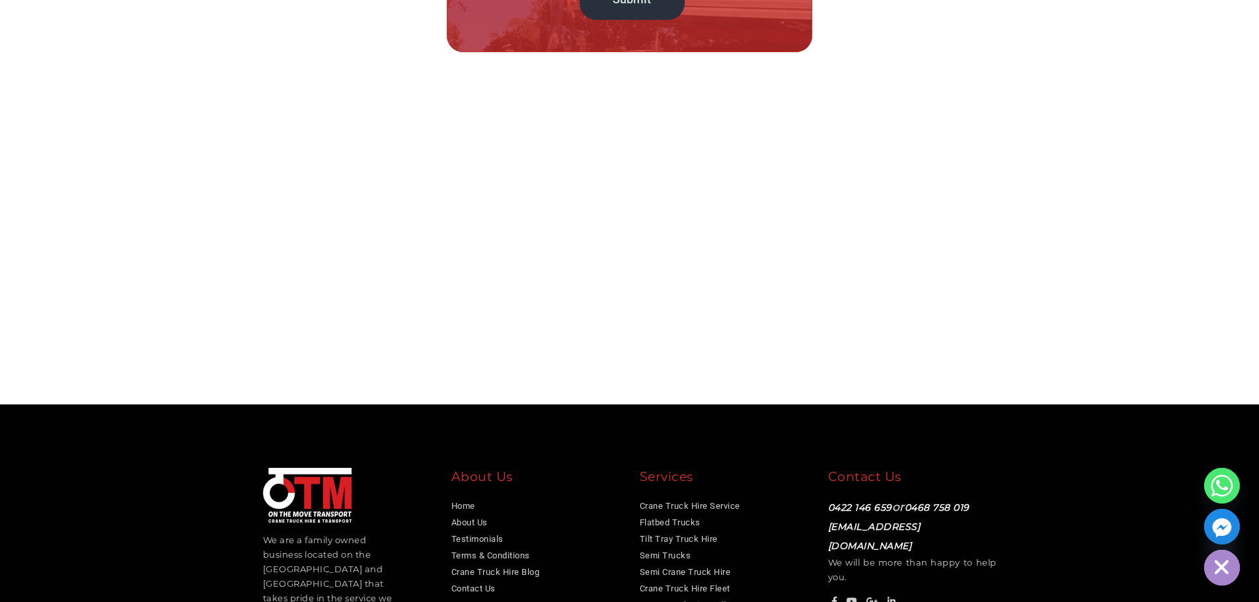 The height and width of the screenshot is (602, 1259). I want to click on a: Testimonials, so click(477, 539).